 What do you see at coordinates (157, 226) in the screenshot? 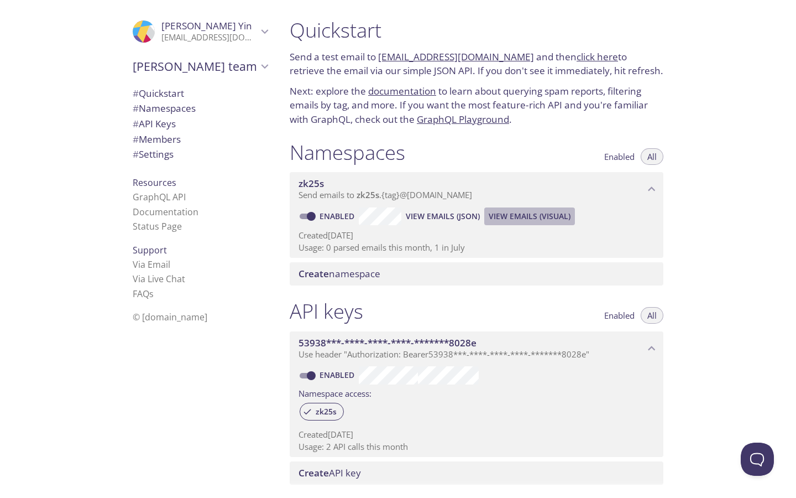
I see `a: Status Page` at bounding box center [157, 226].